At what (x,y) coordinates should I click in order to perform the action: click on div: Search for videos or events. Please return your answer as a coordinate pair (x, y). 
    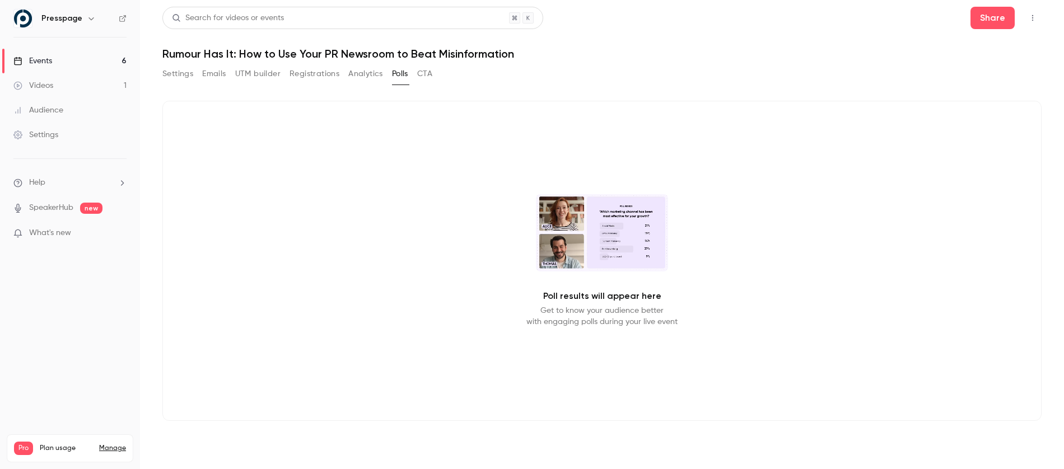
    Looking at the image, I should click on (228, 18).